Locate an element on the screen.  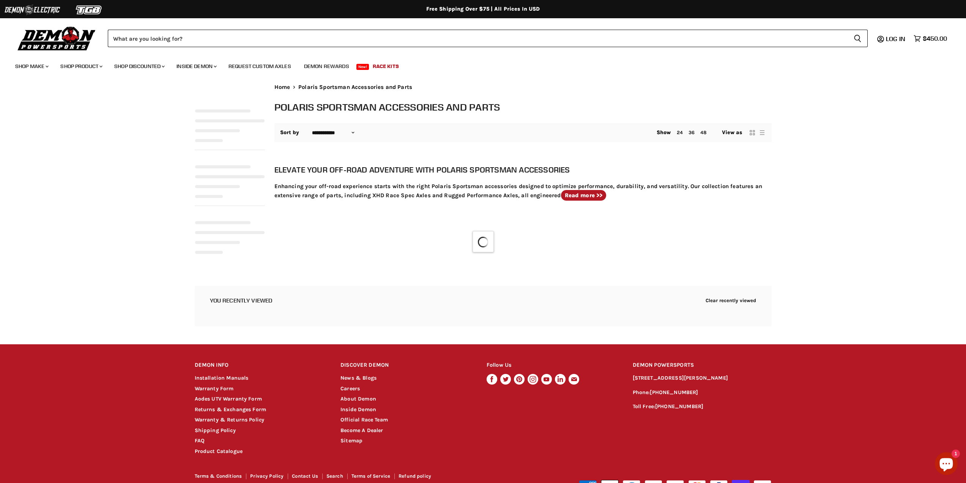
nav: Collection utilities is located at coordinates (523, 133).